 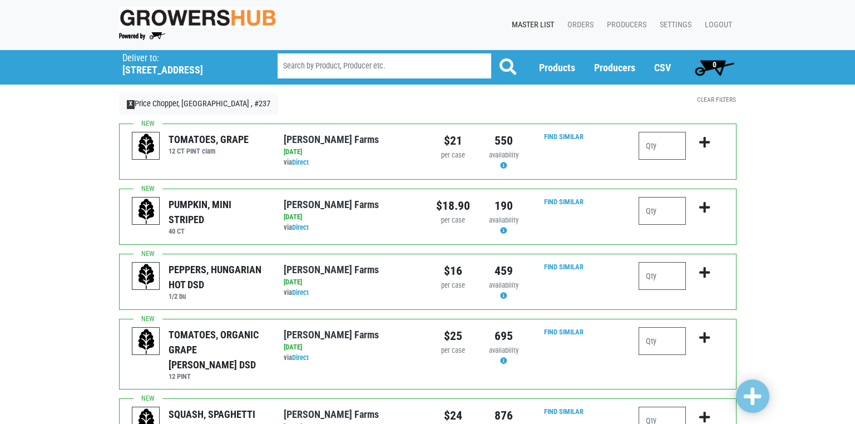 What do you see at coordinates (663, 67) in the screenshot?
I see `a: CSV` at bounding box center [663, 67].